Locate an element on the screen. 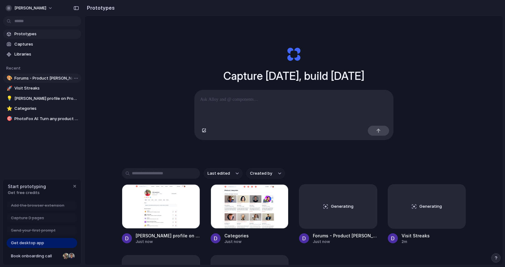 This screenshot has width=505, height=267. div: 2m is located at coordinates (415, 242).